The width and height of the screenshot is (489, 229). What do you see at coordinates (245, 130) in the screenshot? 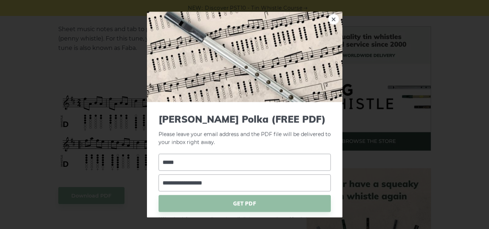
I see `p: Please leave your email address and the PDF file will be delivered to your inbox right away.` at bounding box center [245, 130].